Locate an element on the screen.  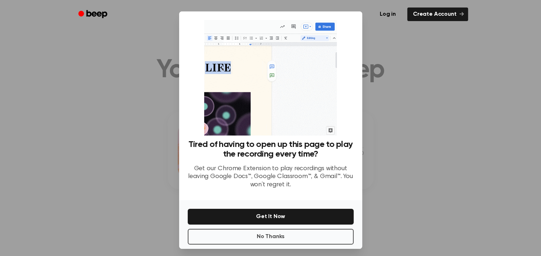
h3: Tired of having to open up this page to play the recording every time? is located at coordinates (271, 149).